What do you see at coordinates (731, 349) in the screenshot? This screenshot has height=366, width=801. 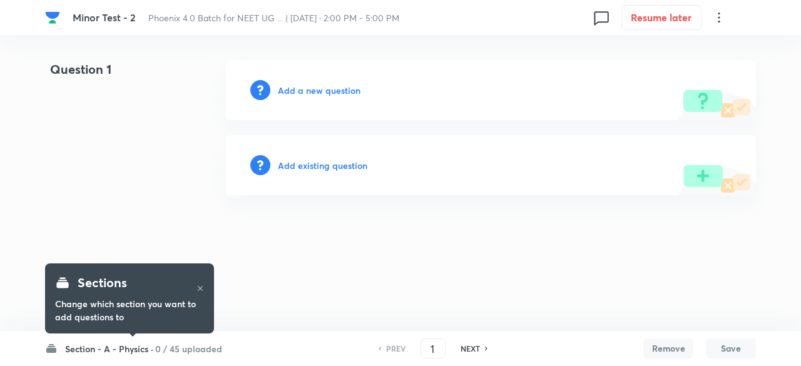 I see `button: Save` at bounding box center [731, 349].